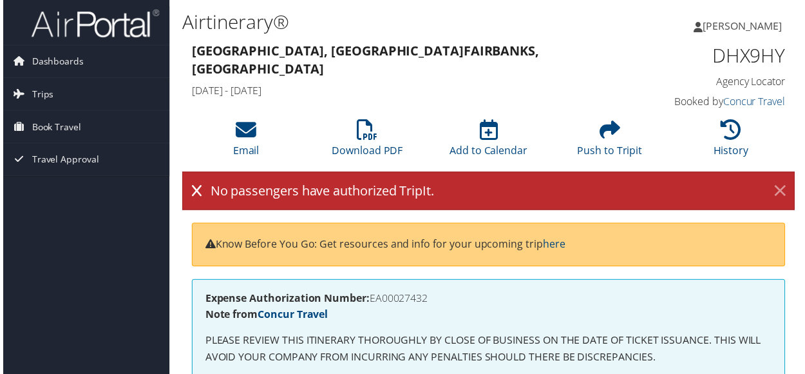 The image size is (805, 374). Describe the element at coordinates (367, 143) in the screenshot. I see `a: Download PDF` at that location.